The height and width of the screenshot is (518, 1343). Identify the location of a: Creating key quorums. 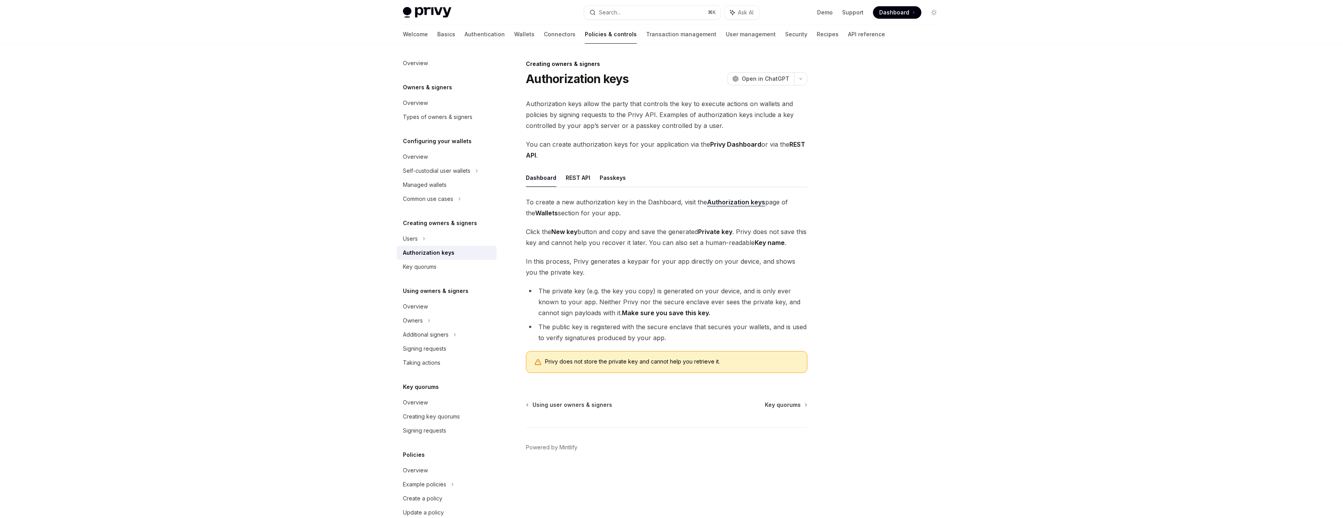
(447, 417).